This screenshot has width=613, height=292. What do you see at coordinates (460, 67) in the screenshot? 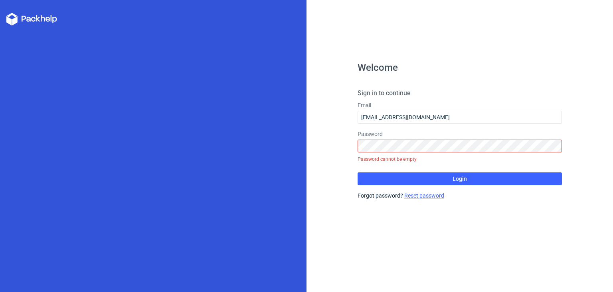
I see `h1: Welcome` at bounding box center [460, 67].